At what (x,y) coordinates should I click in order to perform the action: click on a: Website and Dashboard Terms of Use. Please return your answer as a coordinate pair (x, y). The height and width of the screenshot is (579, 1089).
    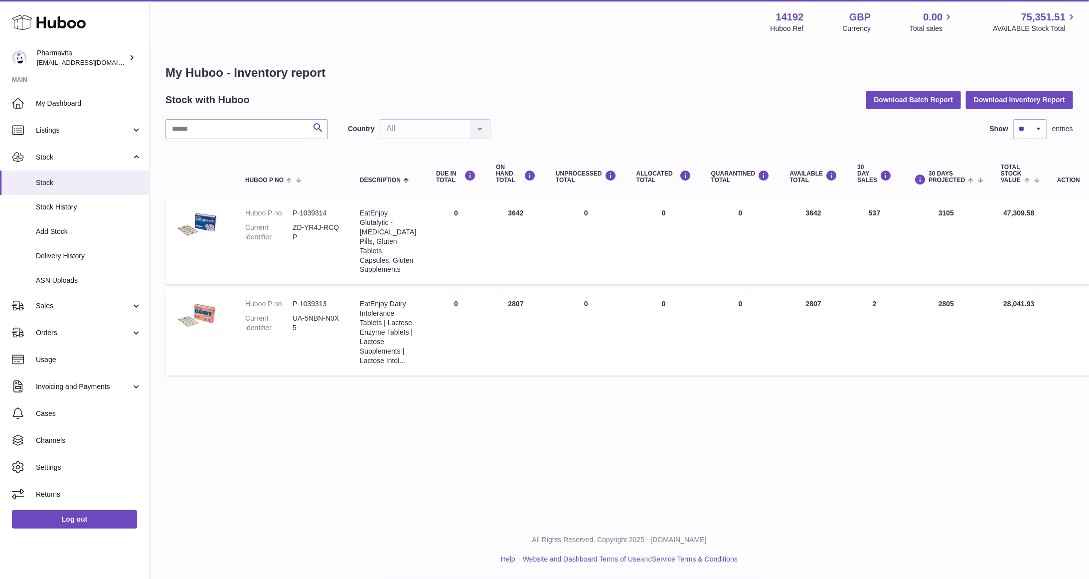
    Looking at the image, I should click on (582, 559).